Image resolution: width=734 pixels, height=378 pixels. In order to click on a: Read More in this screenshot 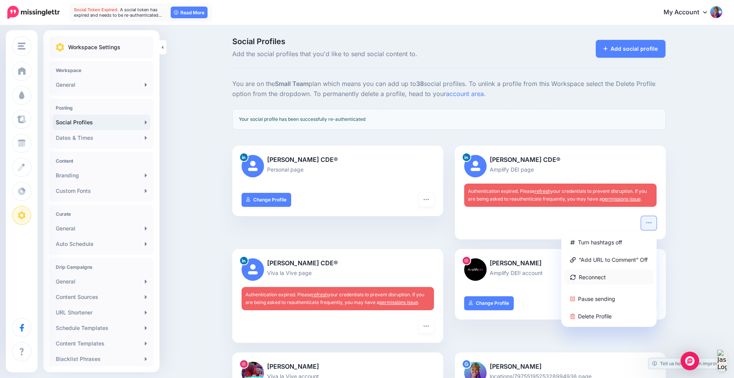, I will do `click(189, 12)`.